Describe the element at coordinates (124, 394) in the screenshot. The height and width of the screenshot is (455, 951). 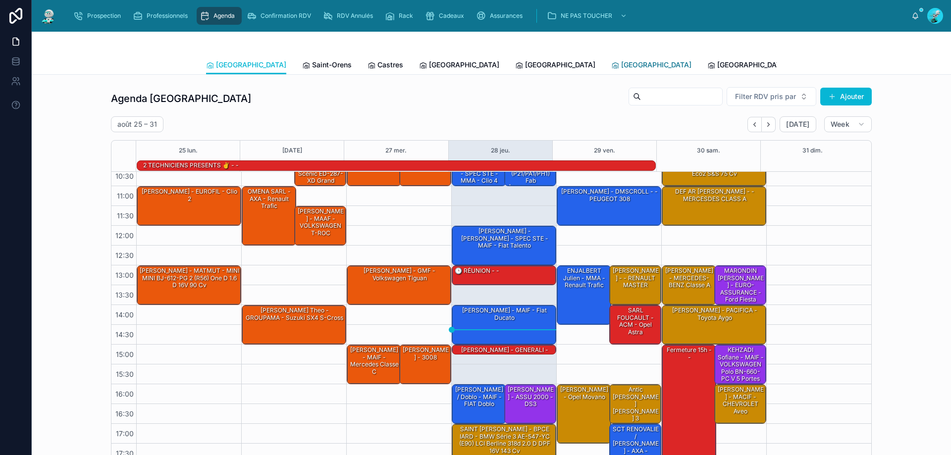
I see `span: 16:00` at that location.